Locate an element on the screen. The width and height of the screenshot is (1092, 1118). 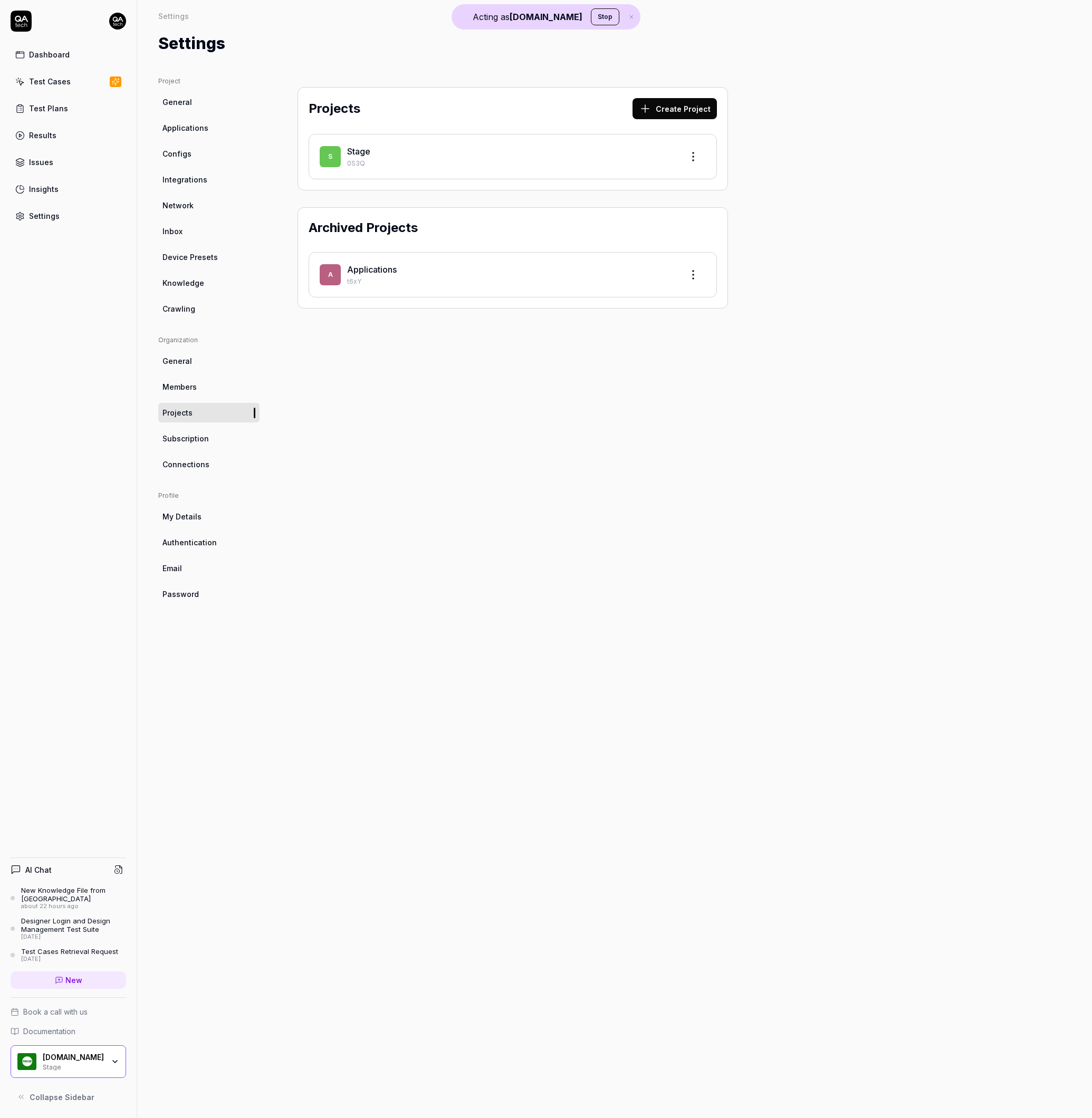
a: Insights is located at coordinates (68, 189).